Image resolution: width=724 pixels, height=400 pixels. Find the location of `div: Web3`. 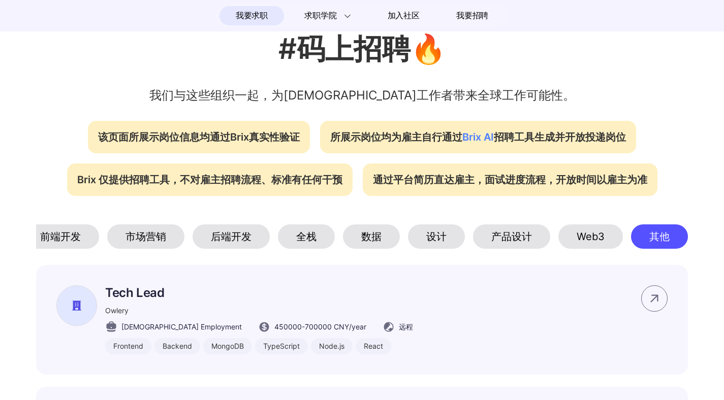

div: Web3 is located at coordinates (590, 237).